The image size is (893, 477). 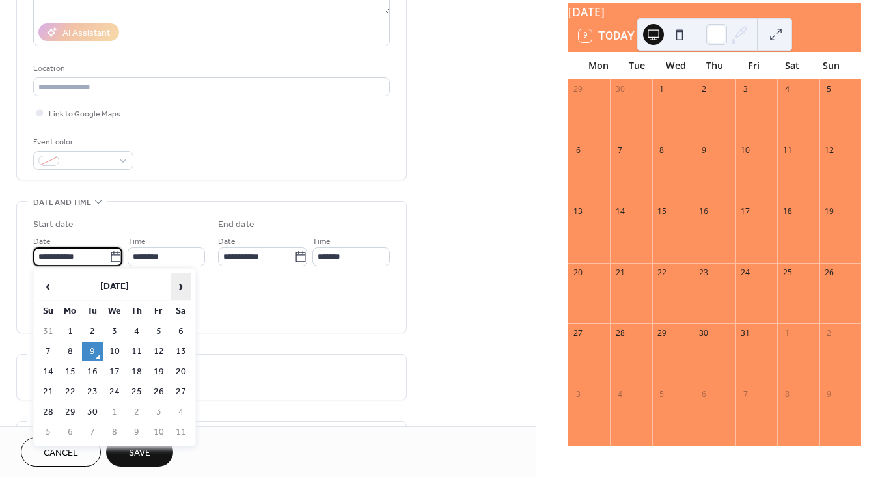 I want to click on th: We, so click(x=115, y=311).